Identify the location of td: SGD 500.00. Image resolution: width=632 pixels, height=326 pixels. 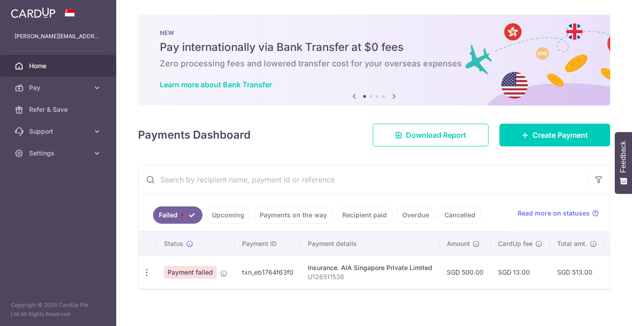
(465, 272).